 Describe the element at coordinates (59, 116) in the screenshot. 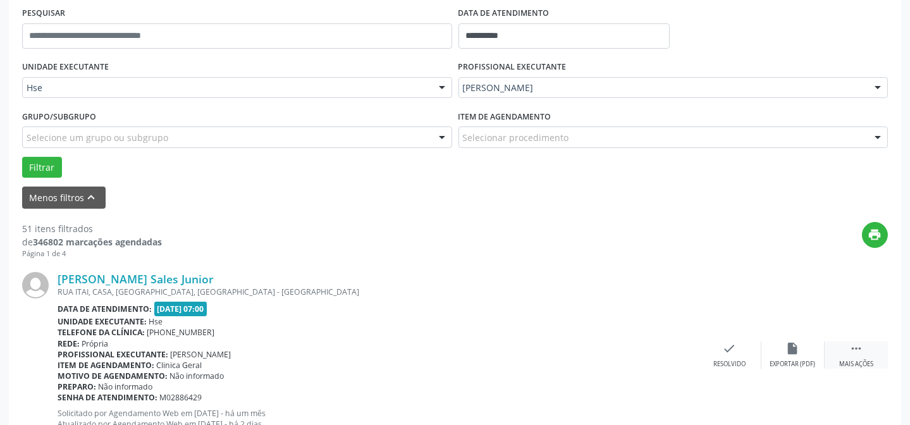

I see `label: Grupo/Subgrupo` at that location.